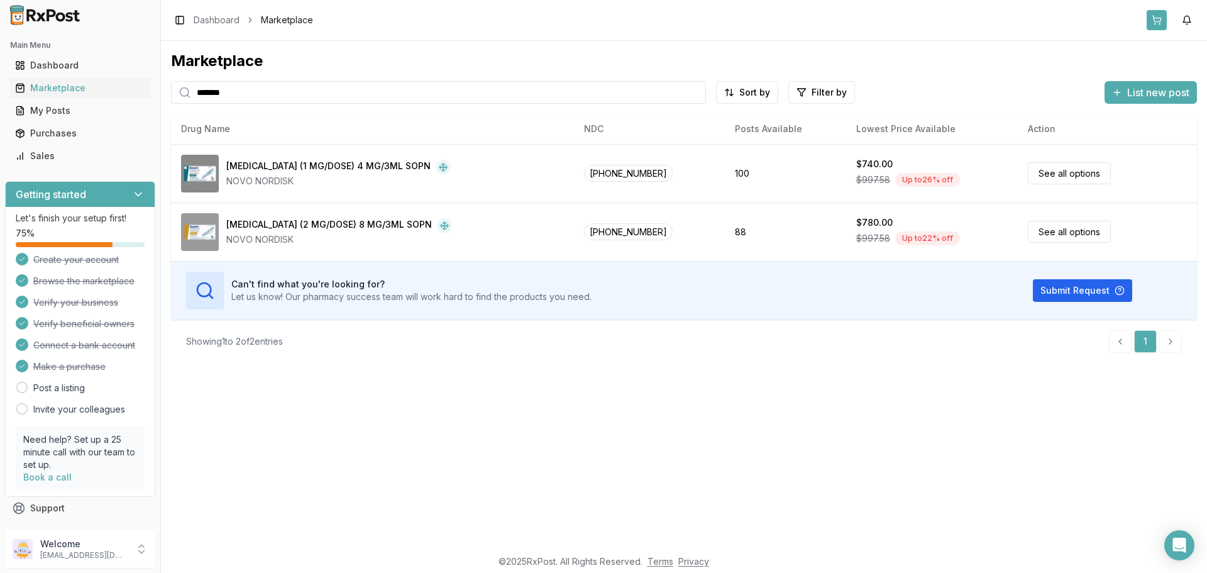 The width and height of the screenshot is (1207, 573). What do you see at coordinates (80, 531) in the screenshot?
I see `button: Feedback` at bounding box center [80, 531].